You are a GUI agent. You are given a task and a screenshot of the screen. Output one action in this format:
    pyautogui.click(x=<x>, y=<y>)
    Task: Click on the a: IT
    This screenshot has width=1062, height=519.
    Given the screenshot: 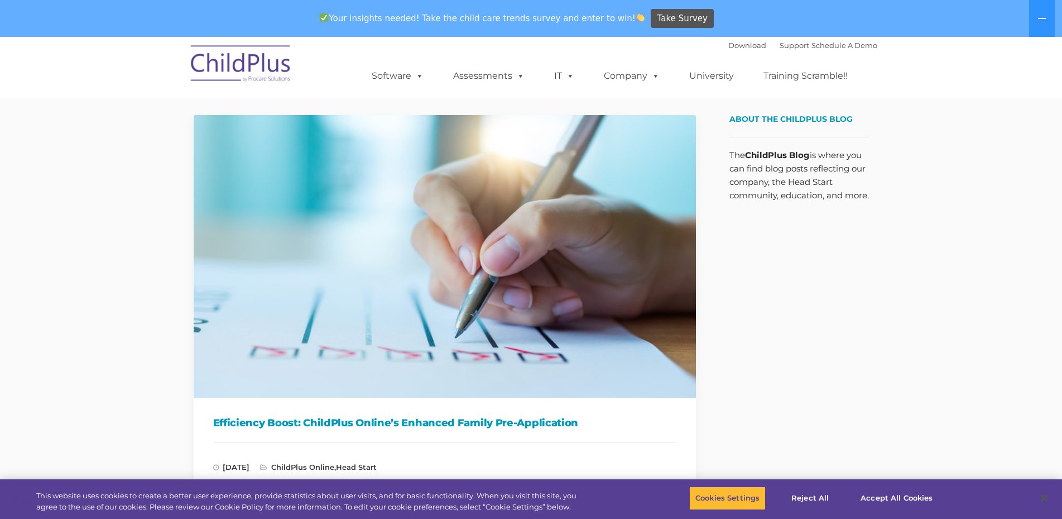 What is the action you would take?
    pyautogui.click(x=564, y=76)
    